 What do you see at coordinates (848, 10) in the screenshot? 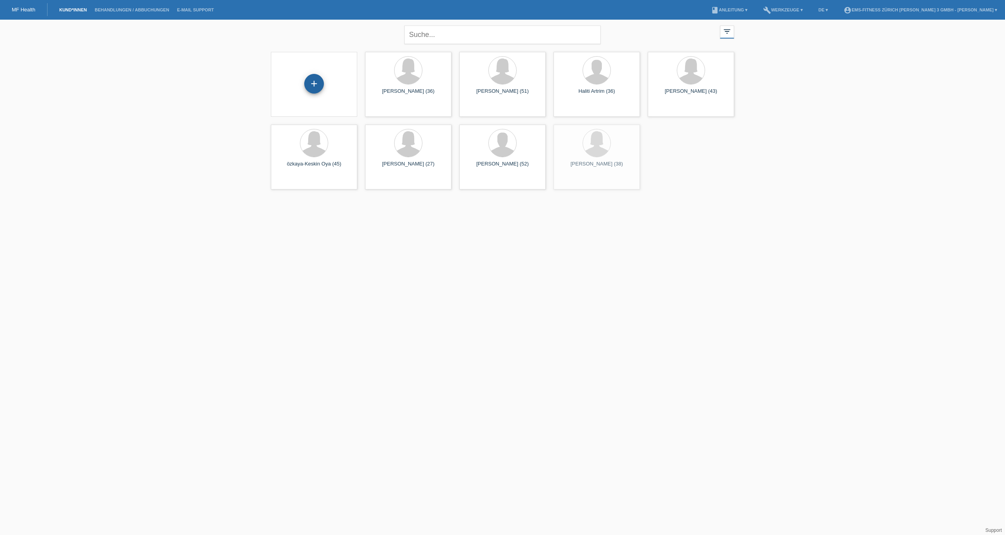
I see `i: account_circle` at bounding box center [848, 10].